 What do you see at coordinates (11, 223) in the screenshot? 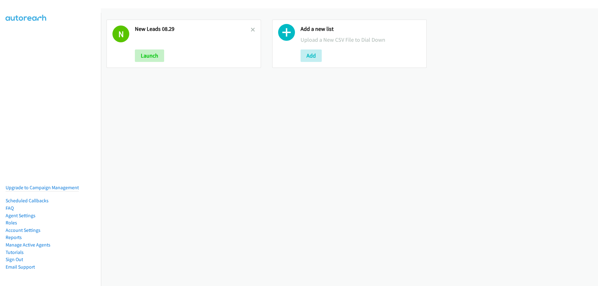
I see `a: Roles` at bounding box center [11, 223].